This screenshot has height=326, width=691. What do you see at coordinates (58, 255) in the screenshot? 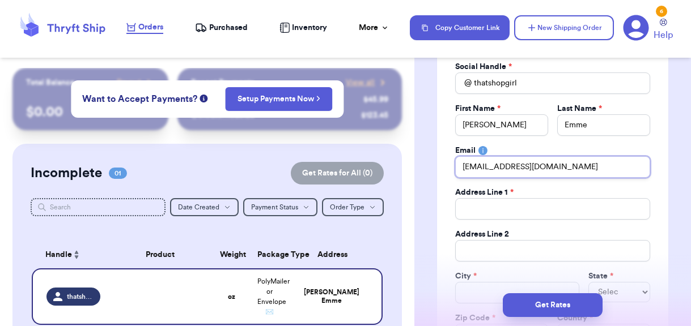
I see `span: Handle` at bounding box center [58, 255].